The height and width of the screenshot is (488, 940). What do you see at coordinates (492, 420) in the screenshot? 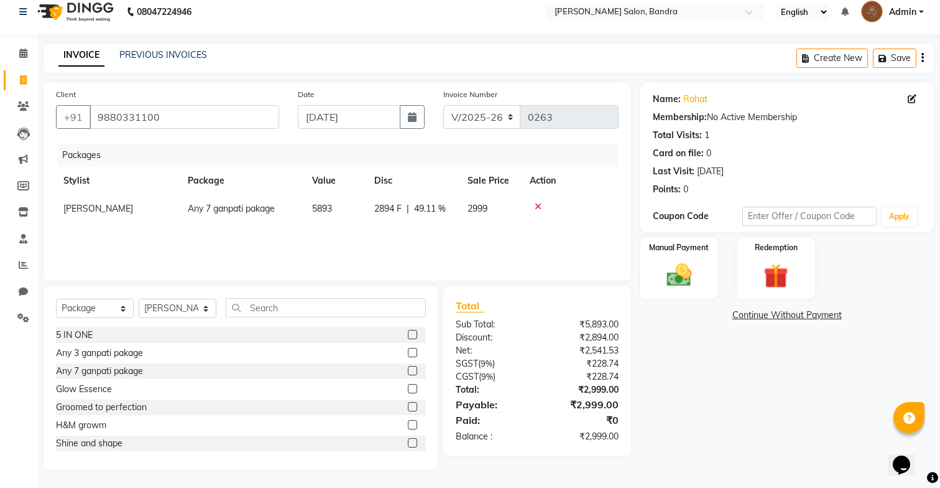
I see `div: Paid:` at bounding box center [492, 420].